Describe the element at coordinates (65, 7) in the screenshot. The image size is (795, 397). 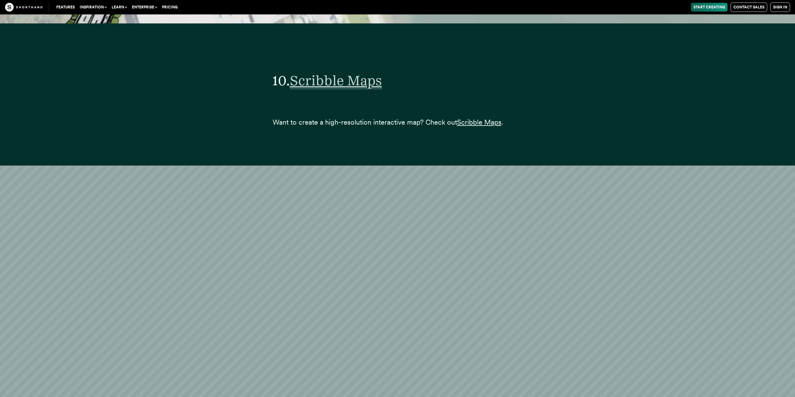
I see `a: Features` at that location.